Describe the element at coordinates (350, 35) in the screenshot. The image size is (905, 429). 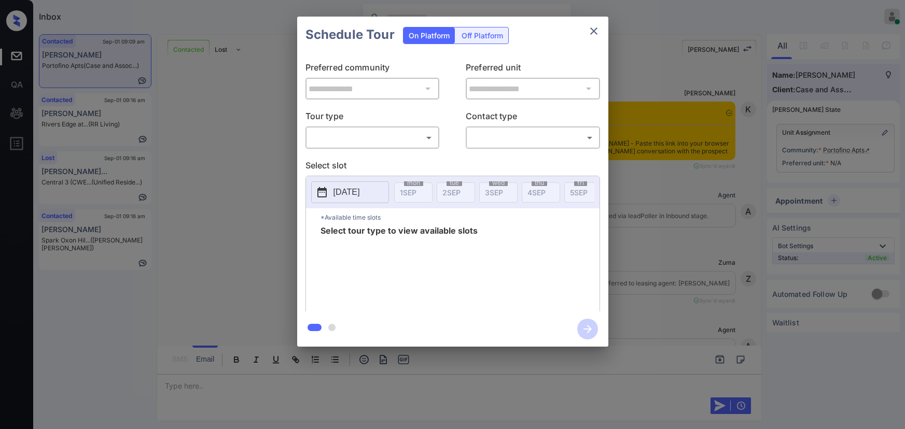
I see `h2: Schedule Tour` at that location.